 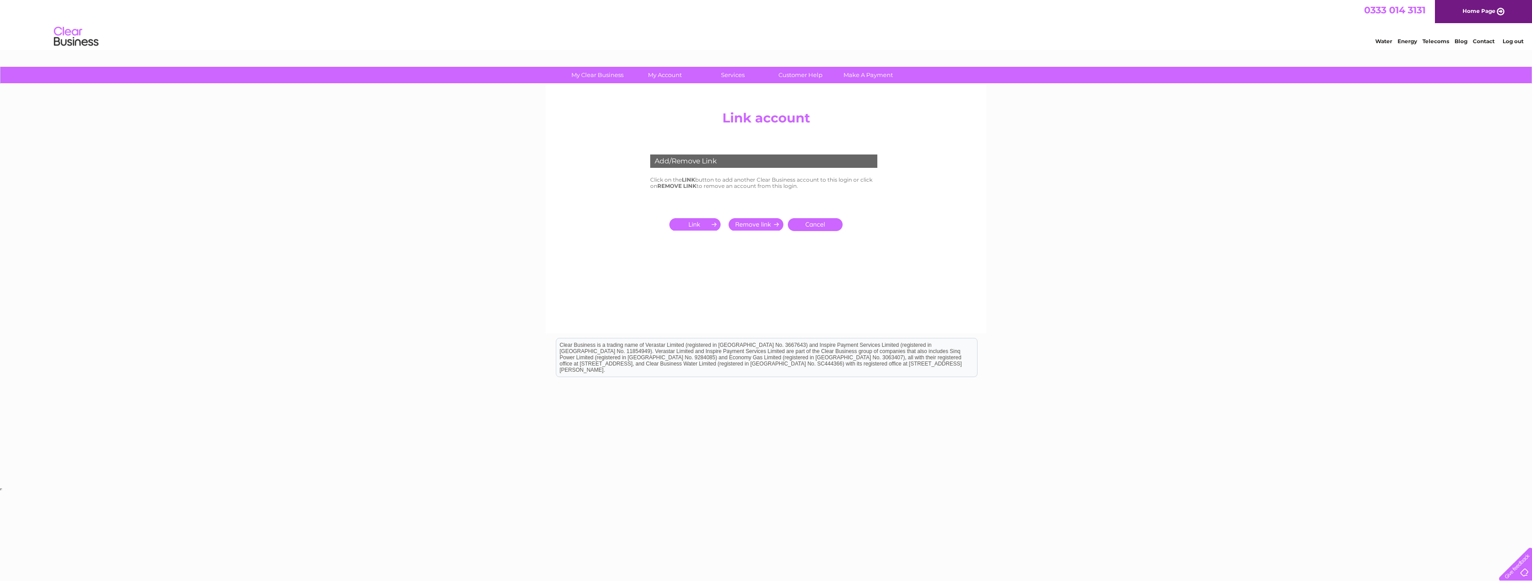 What do you see at coordinates (665, 75) in the screenshot?
I see `a: My Account` at bounding box center [665, 75].